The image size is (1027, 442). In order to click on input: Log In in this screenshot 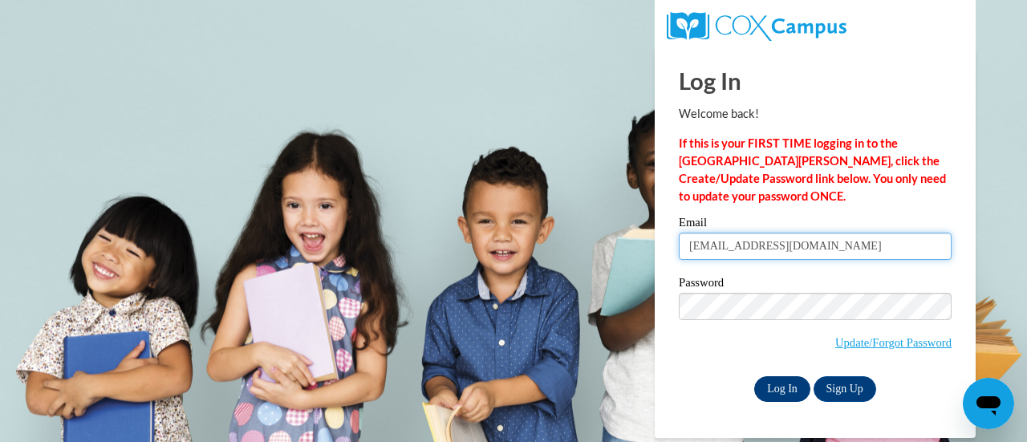, I will do `click(782, 389)`.